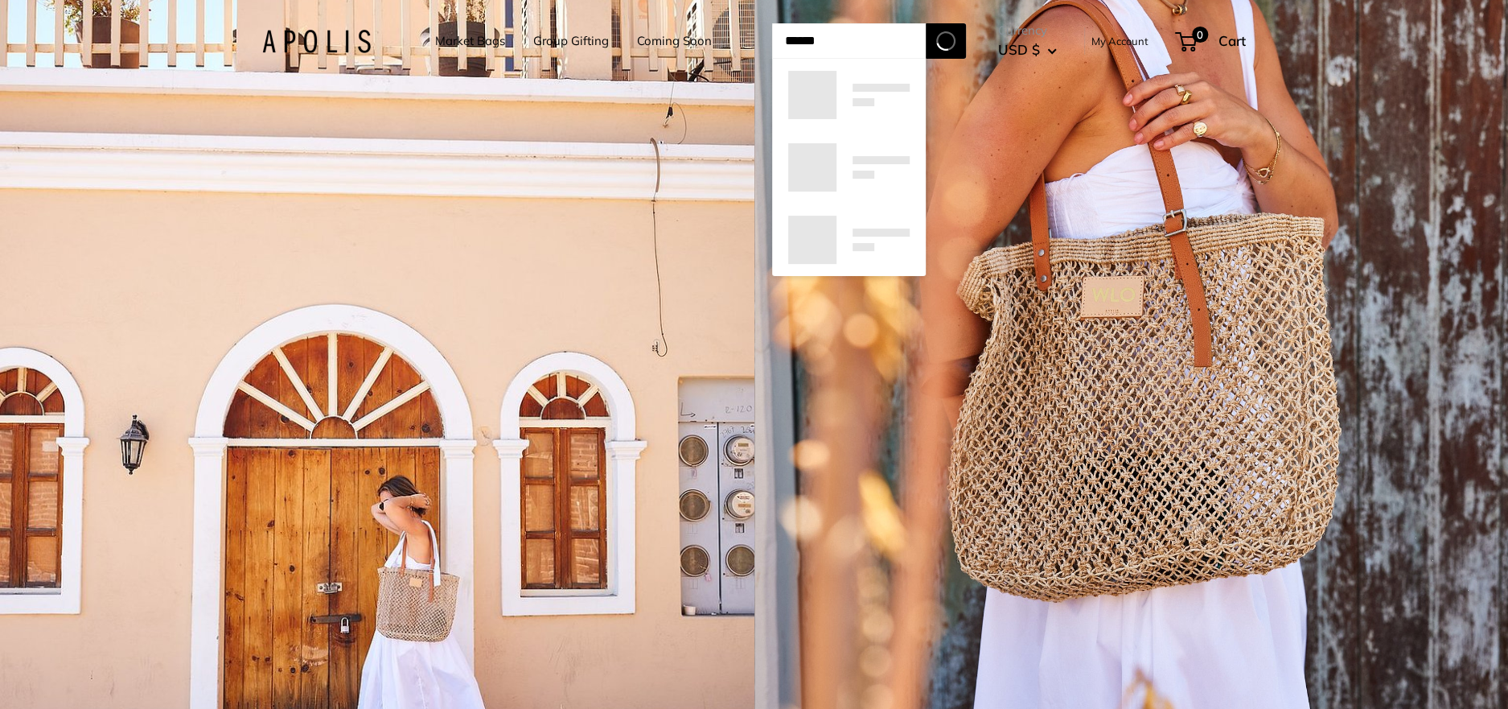 The image size is (1508, 709). I want to click on a: Market Bags, so click(470, 41).